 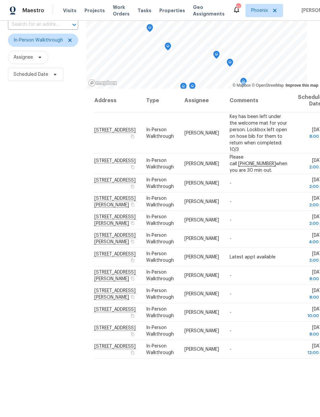 I want to click on th: Assignee, so click(x=202, y=101).